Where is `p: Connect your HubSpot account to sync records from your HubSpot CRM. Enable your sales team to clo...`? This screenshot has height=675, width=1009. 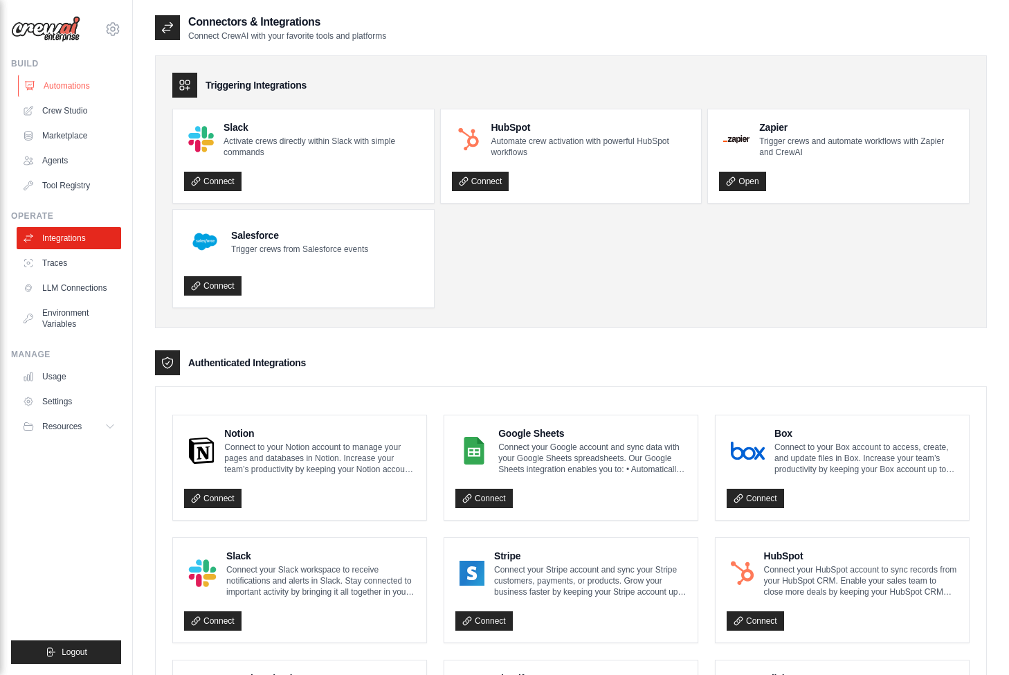
p: Connect your HubSpot account to sync records from your HubSpot CRM. Enable your sales team to clo... is located at coordinates (861, 581).